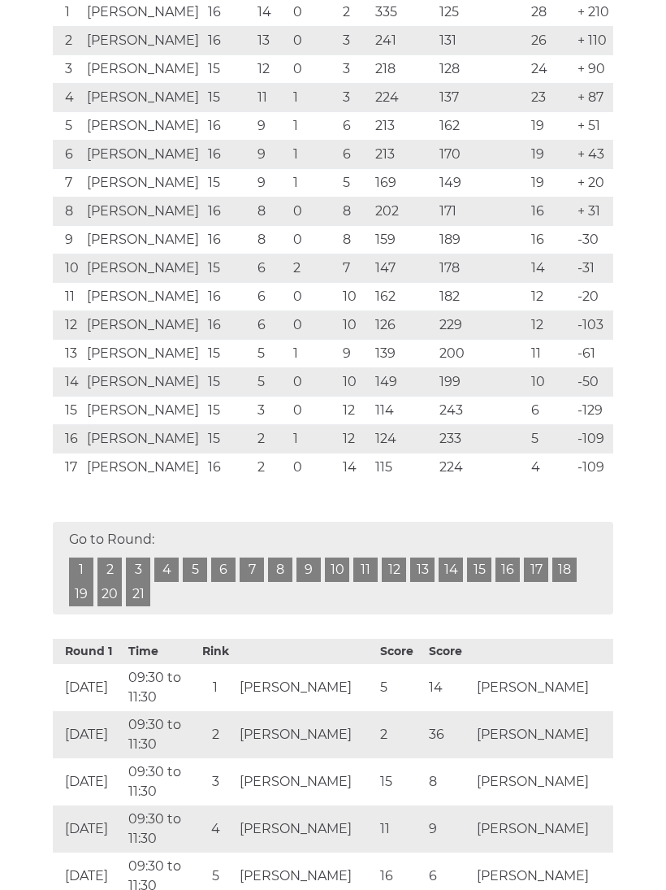 The width and height of the screenshot is (666, 890). I want to click on a: 7, so click(252, 570).